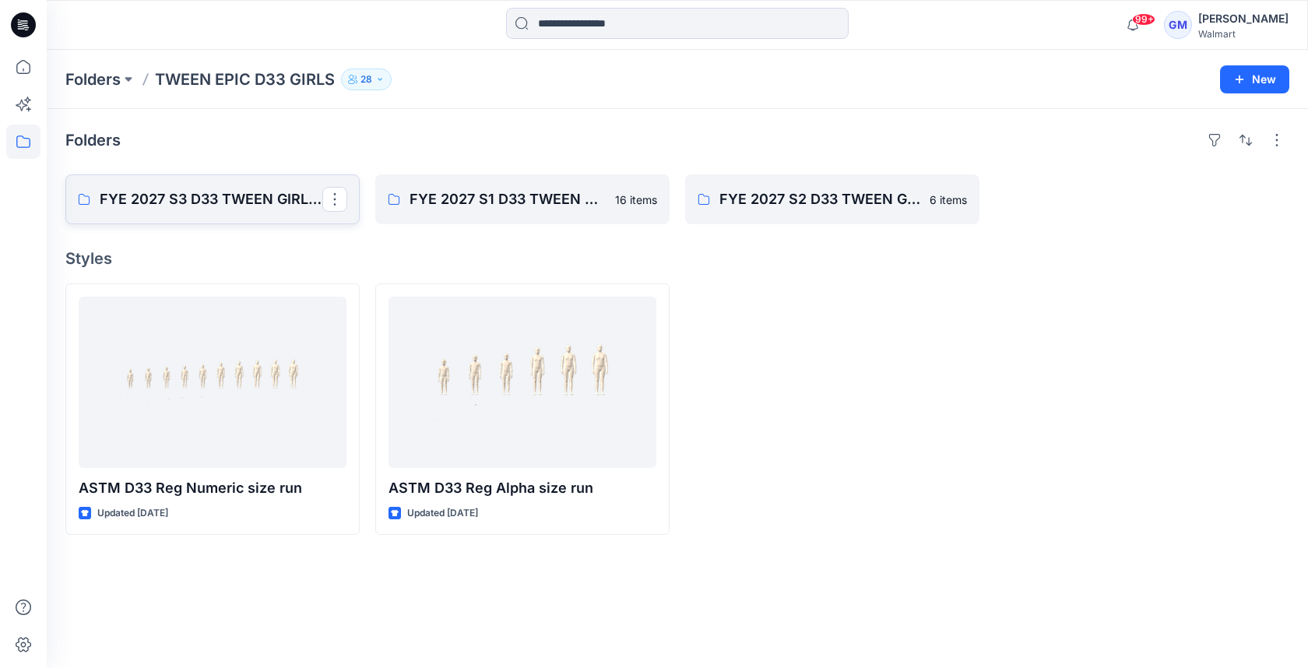 This screenshot has height=668, width=1308. I want to click on p: 28, so click(366, 79).